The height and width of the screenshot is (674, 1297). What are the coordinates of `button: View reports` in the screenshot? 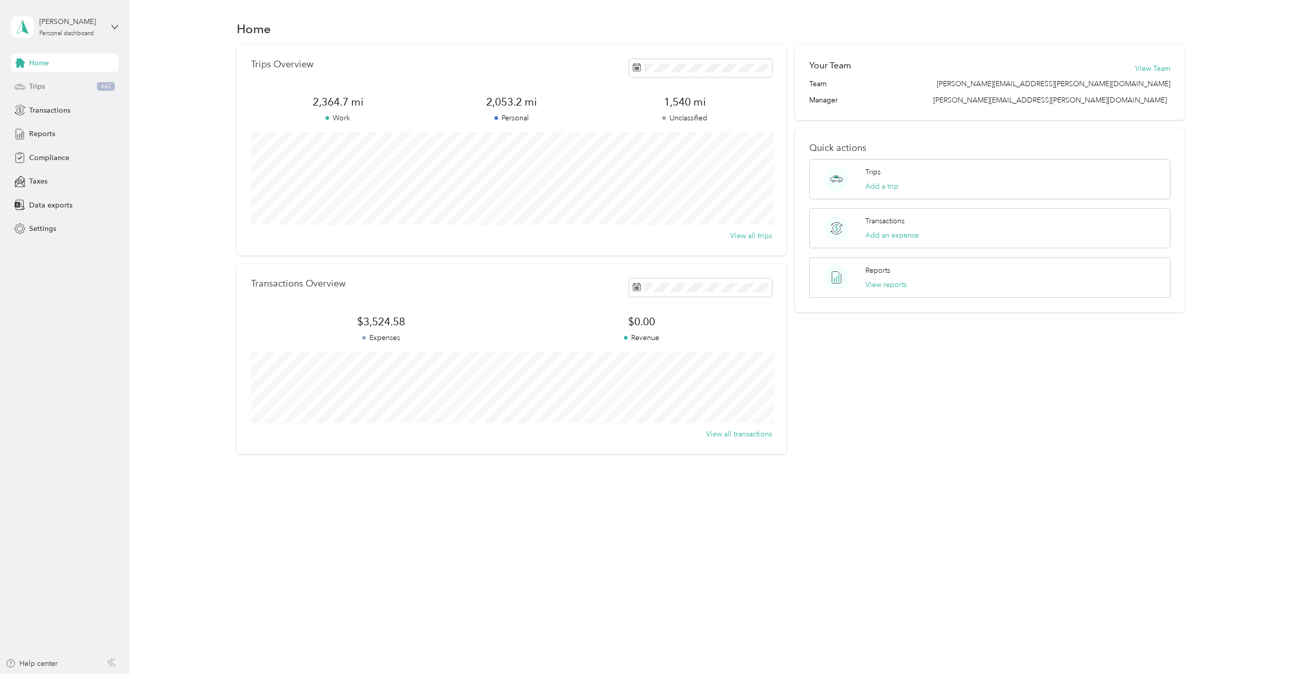 It's located at (885, 285).